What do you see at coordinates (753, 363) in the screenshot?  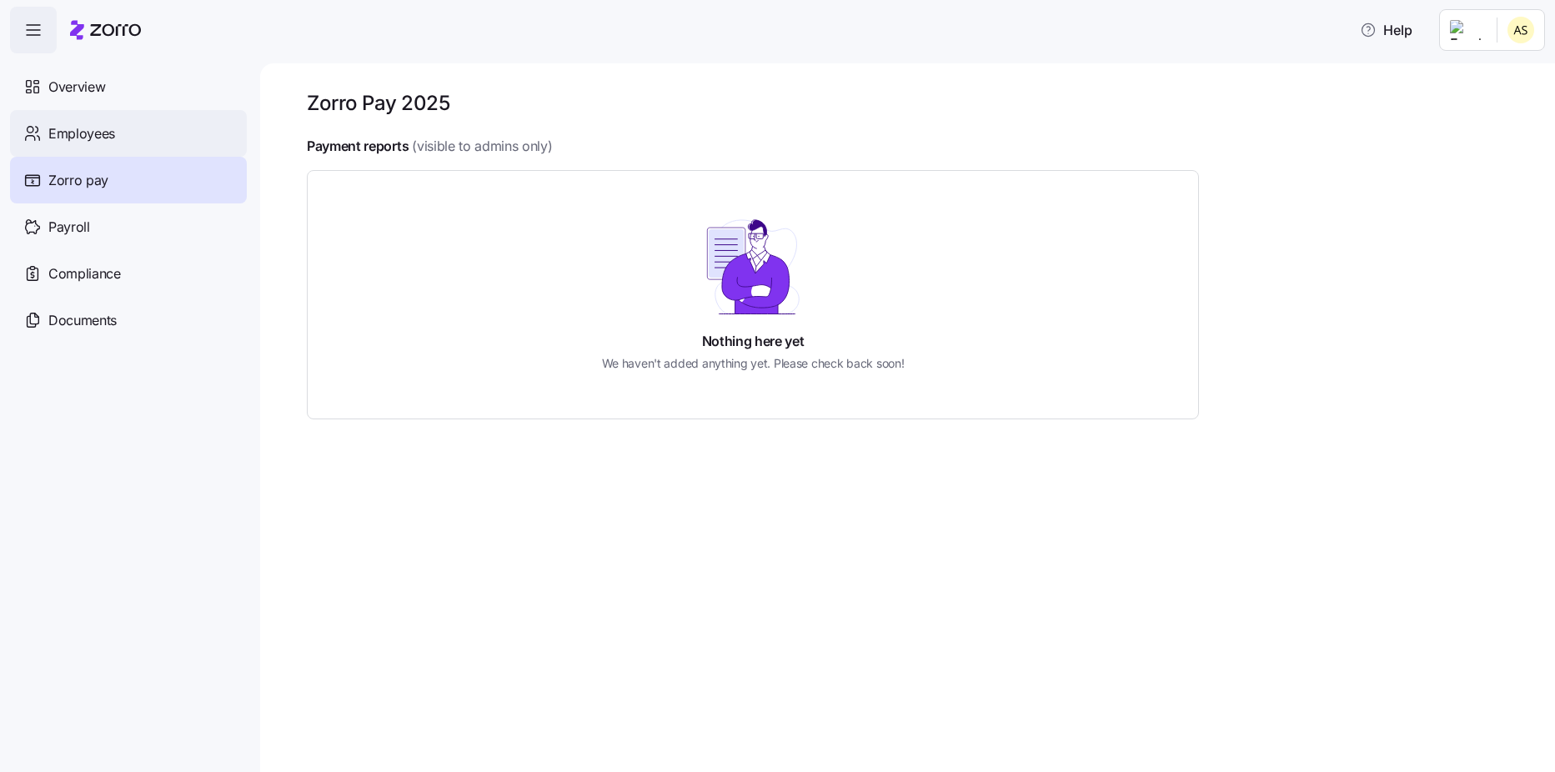 I see `h5: We haven't added anything yet. Please check back soon!` at bounding box center [753, 363].